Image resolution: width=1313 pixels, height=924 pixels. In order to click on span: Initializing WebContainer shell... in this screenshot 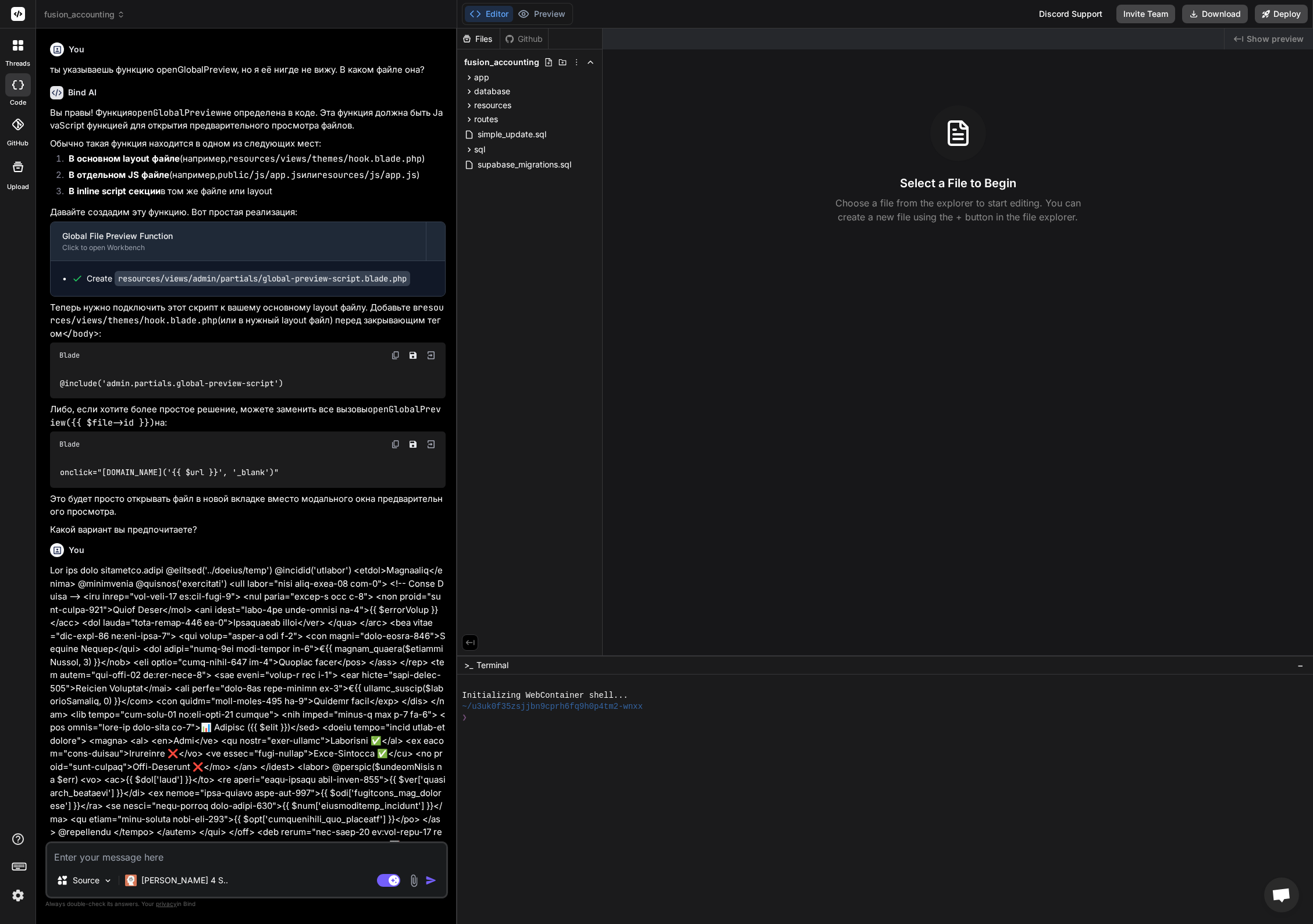, I will do `click(544, 695)`.